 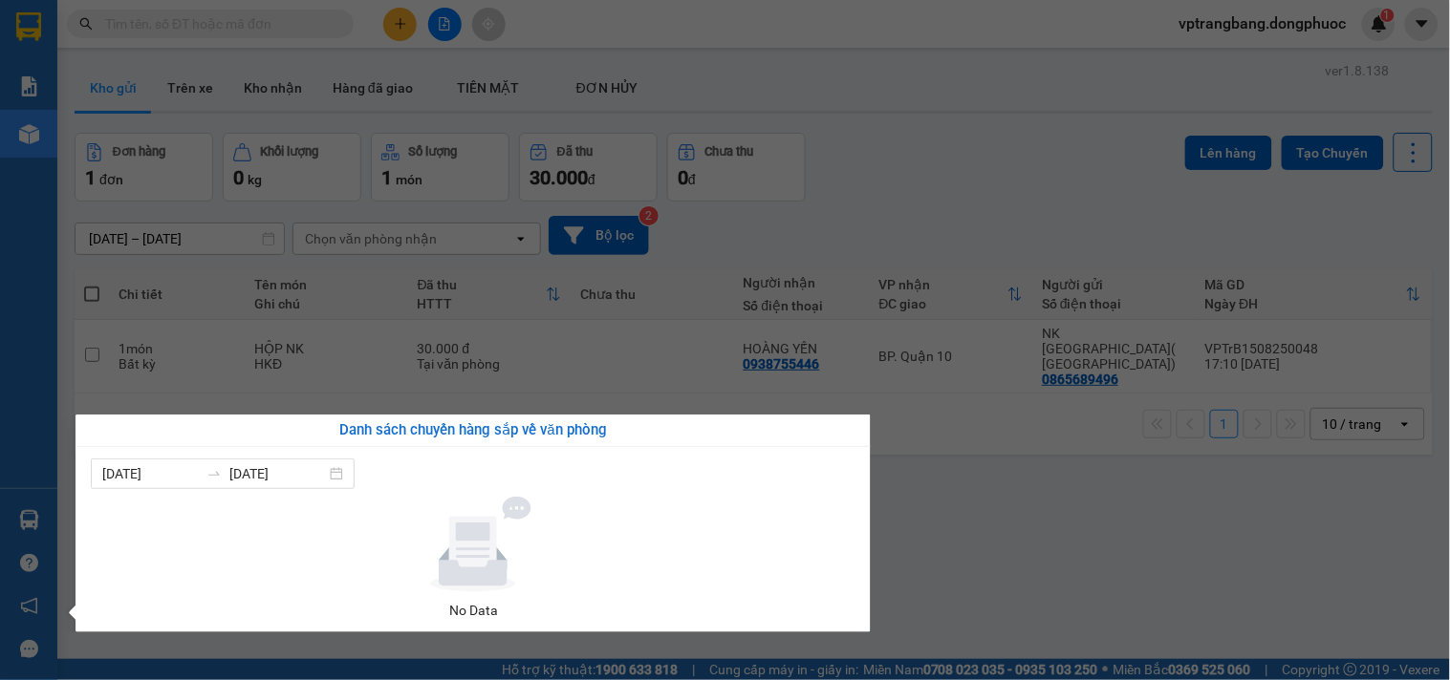 I want to click on div: Danh sách chuyến hàng sắp về văn phòng, so click(x=473, y=431).